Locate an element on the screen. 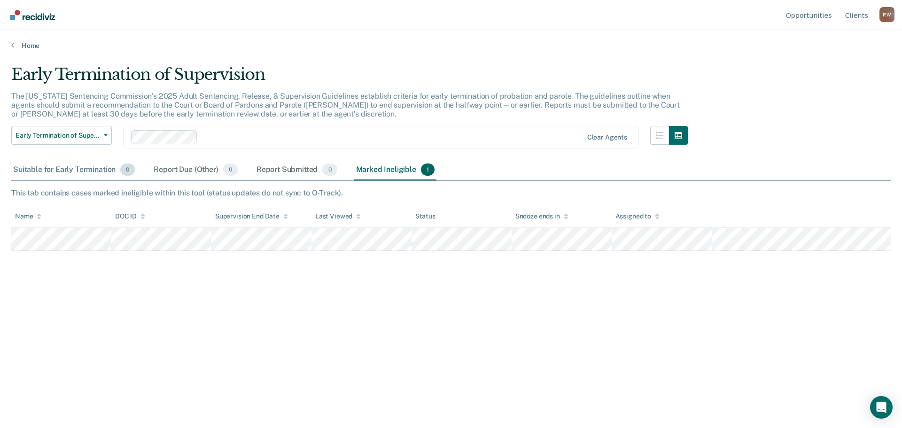 Image resolution: width=902 pixels, height=428 pixels. div: Snooze ends in is located at coordinates (542, 216).